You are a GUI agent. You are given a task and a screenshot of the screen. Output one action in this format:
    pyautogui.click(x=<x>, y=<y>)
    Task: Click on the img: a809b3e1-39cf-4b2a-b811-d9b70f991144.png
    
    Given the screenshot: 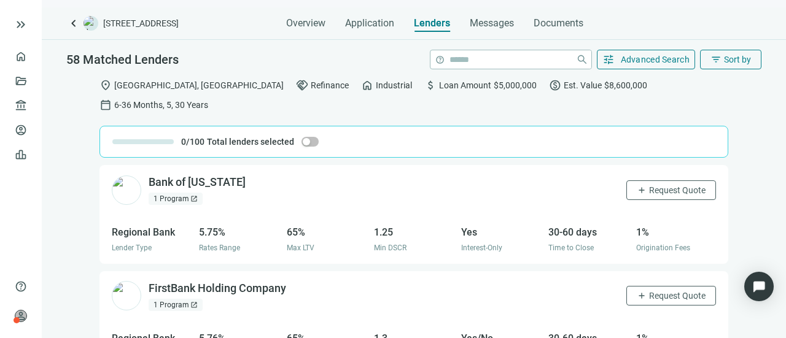 What is the action you would take?
    pyautogui.click(x=126, y=296)
    